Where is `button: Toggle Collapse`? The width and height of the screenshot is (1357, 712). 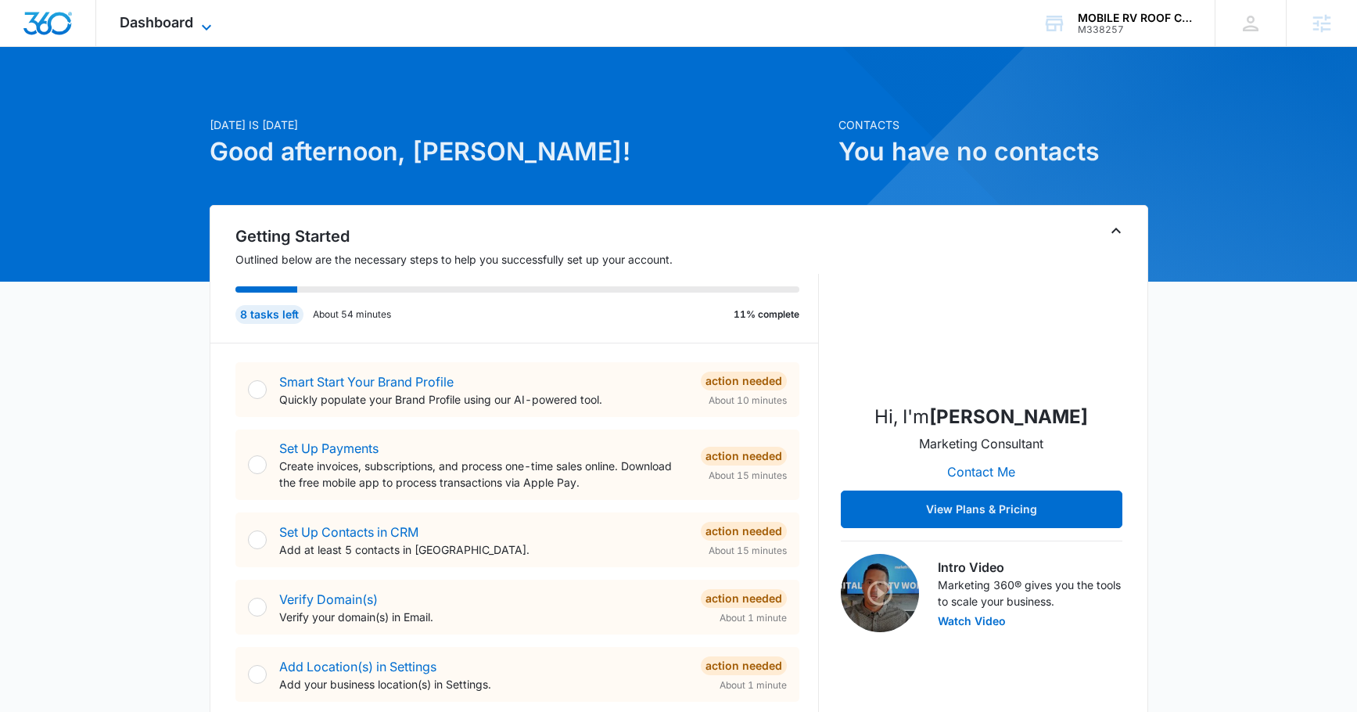 button: Toggle Collapse is located at coordinates (1116, 231).